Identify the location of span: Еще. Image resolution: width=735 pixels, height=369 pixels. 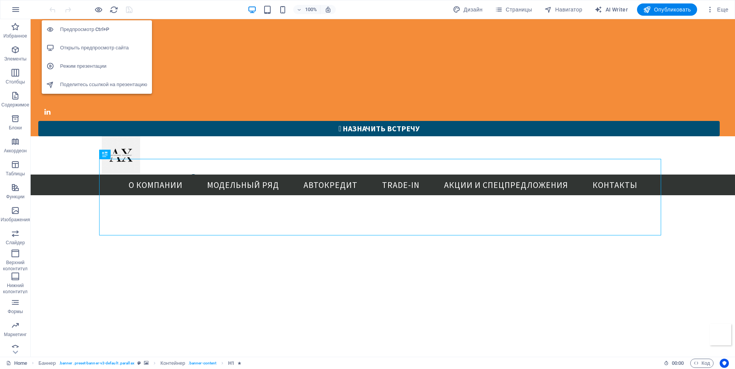
(718, 10).